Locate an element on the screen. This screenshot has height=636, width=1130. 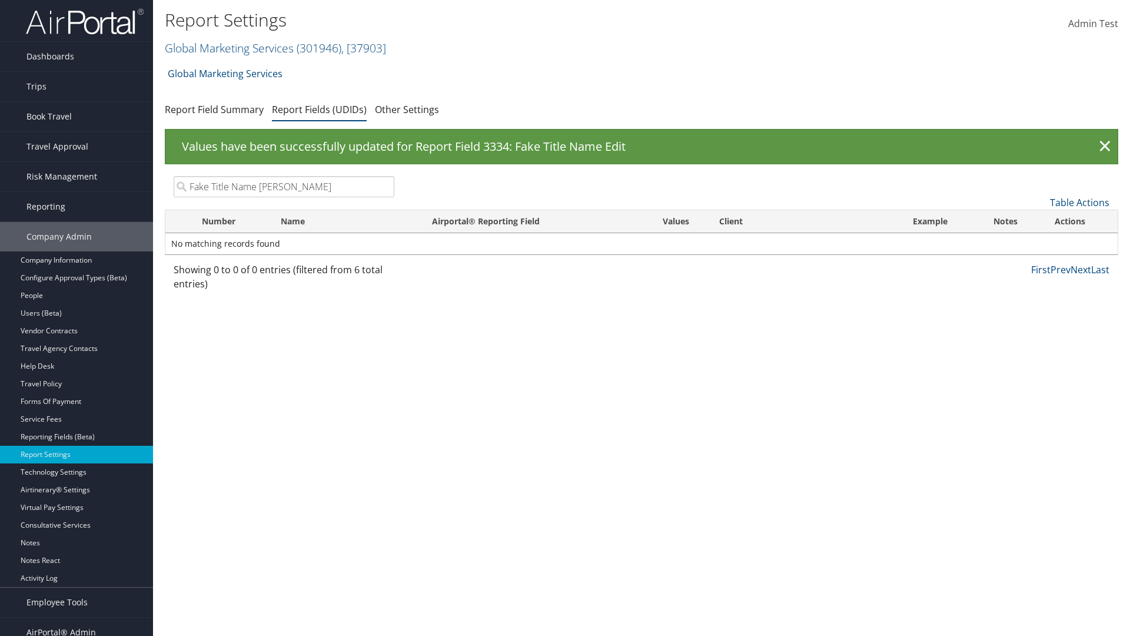
th: Example is located at coordinates (943, 221).